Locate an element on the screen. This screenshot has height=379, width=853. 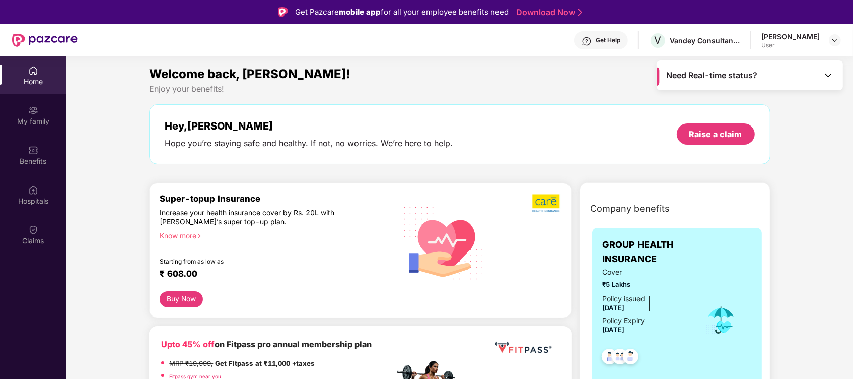
div: Know more is located at coordinates (273, 235).